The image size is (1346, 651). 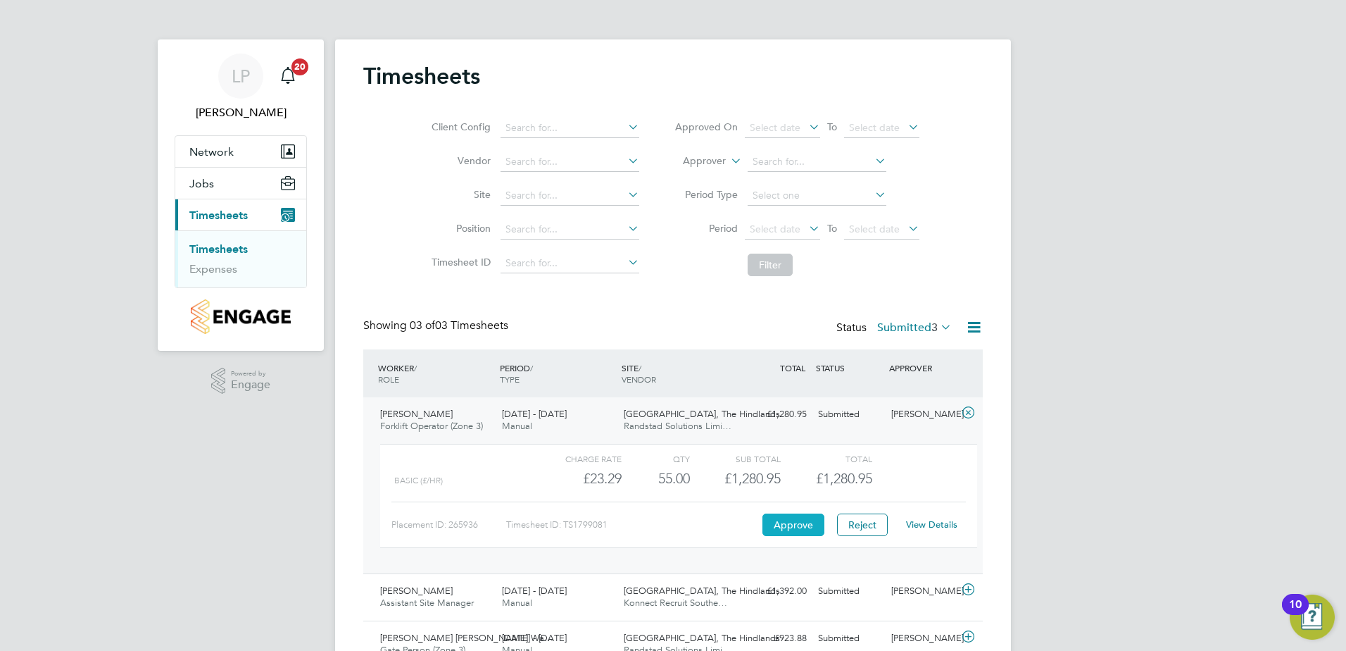 What do you see at coordinates (655, 478) in the screenshot?
I see `div: 55.00` at bounding box center [655, 478].